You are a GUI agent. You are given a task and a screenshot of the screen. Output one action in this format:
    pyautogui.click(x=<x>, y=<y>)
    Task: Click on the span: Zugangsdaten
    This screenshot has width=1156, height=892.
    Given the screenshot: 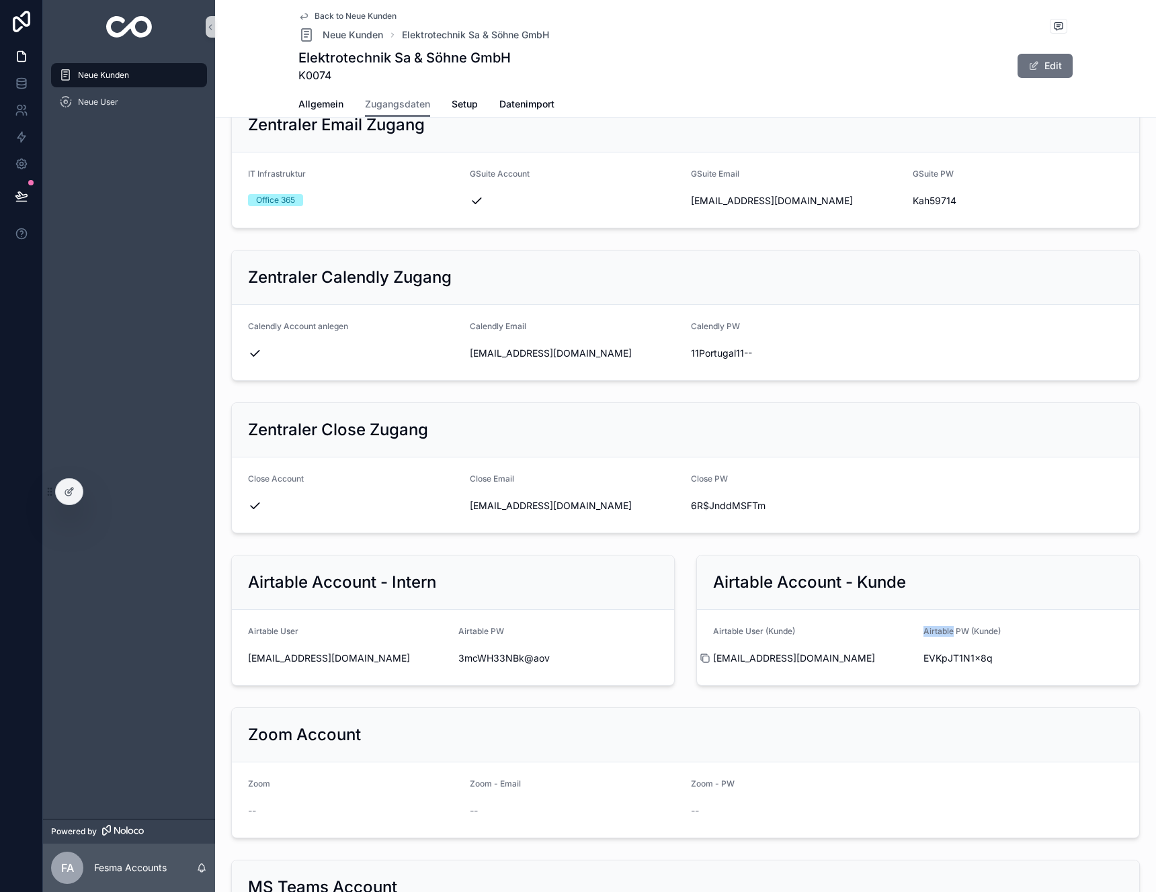 What is the action you would take?
    pyautogui.click(x=397, y=104)
    